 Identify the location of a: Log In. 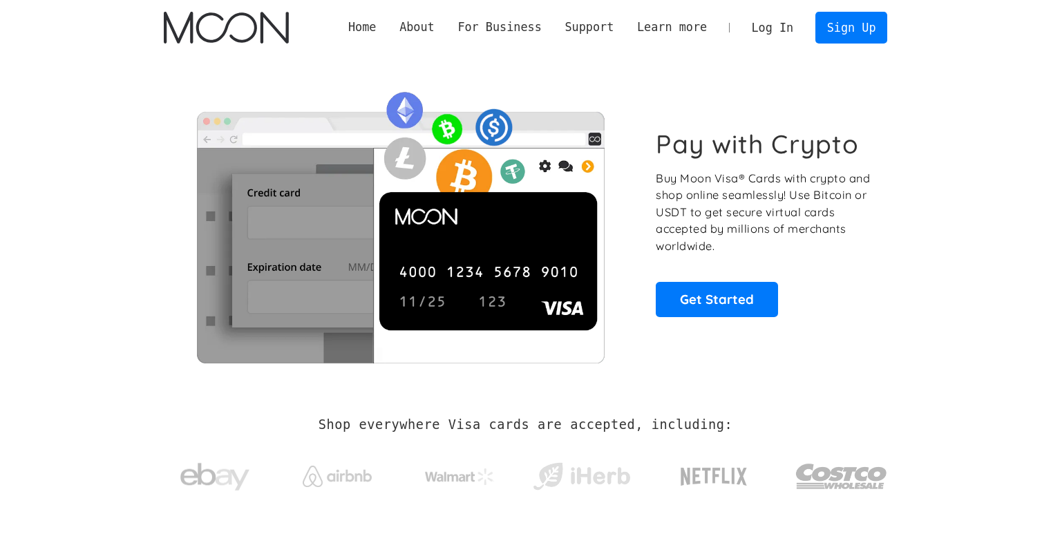
(773, 28).